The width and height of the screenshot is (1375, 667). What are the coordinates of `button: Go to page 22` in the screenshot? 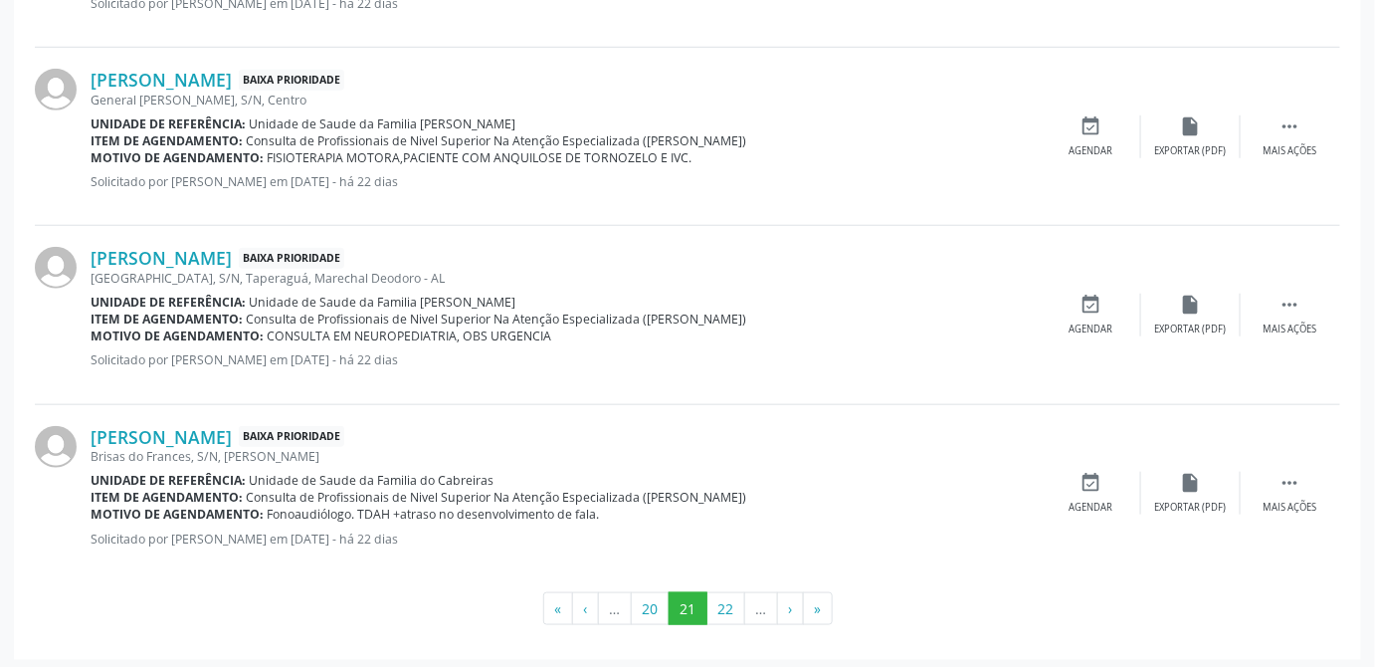 It's located at (725, 609).